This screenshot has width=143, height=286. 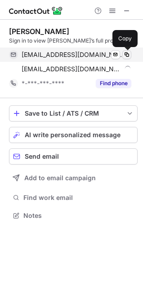 I want to click on span: Notes, so click(x=78, y=216).